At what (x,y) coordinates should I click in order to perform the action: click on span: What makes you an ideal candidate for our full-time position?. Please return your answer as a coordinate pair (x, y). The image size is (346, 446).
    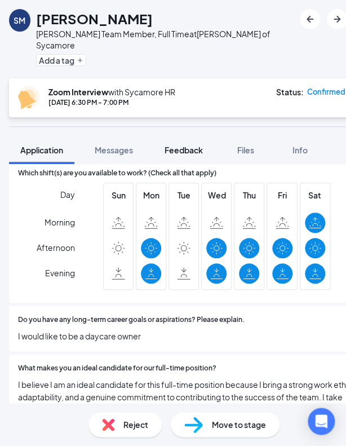
    Looking at the image, I should click on (117, 368).